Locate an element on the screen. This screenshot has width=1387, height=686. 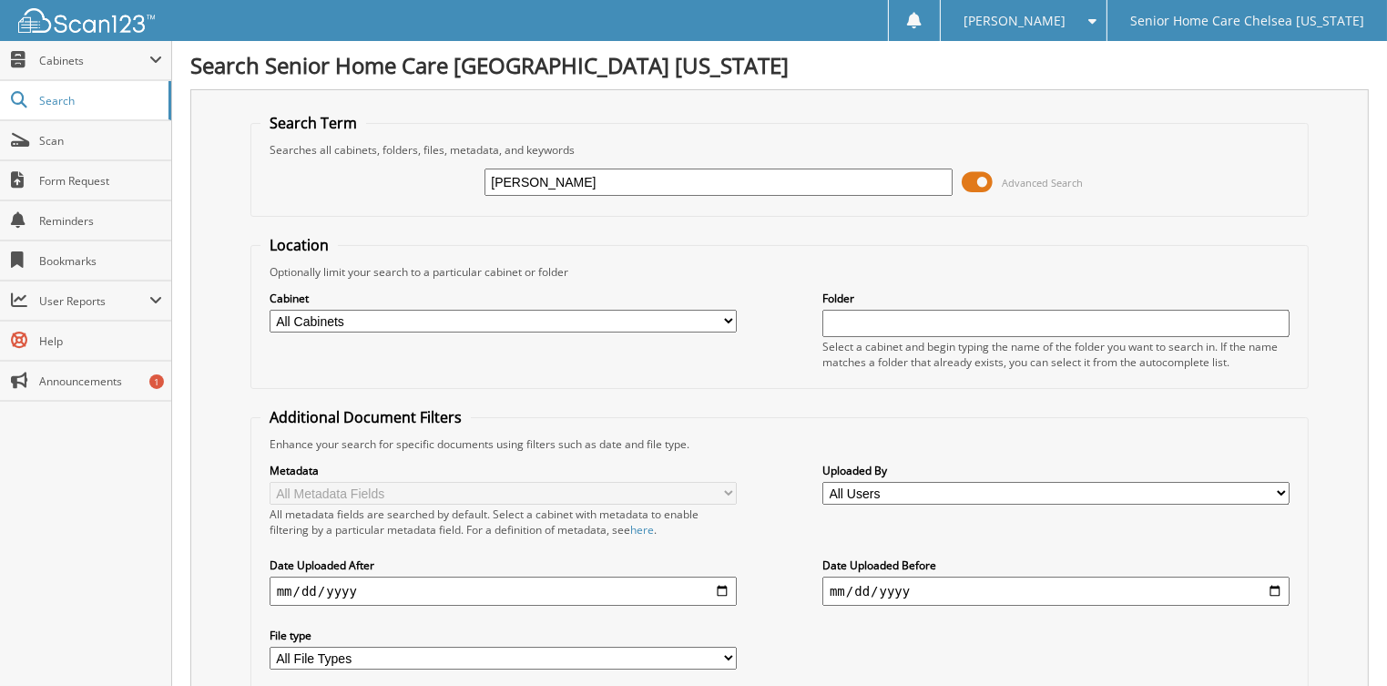
span: Form Request is located at coordinates (100, 180).